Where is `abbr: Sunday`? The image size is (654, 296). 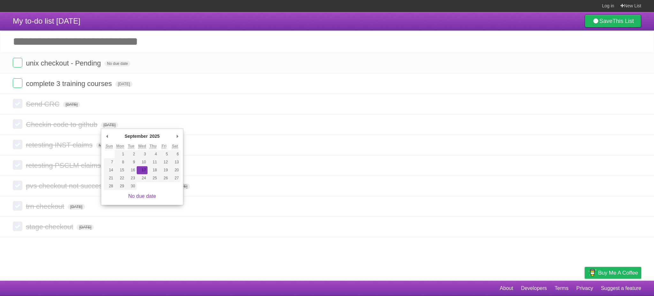
abbr: Sunday is located at coordinates (109, 146).